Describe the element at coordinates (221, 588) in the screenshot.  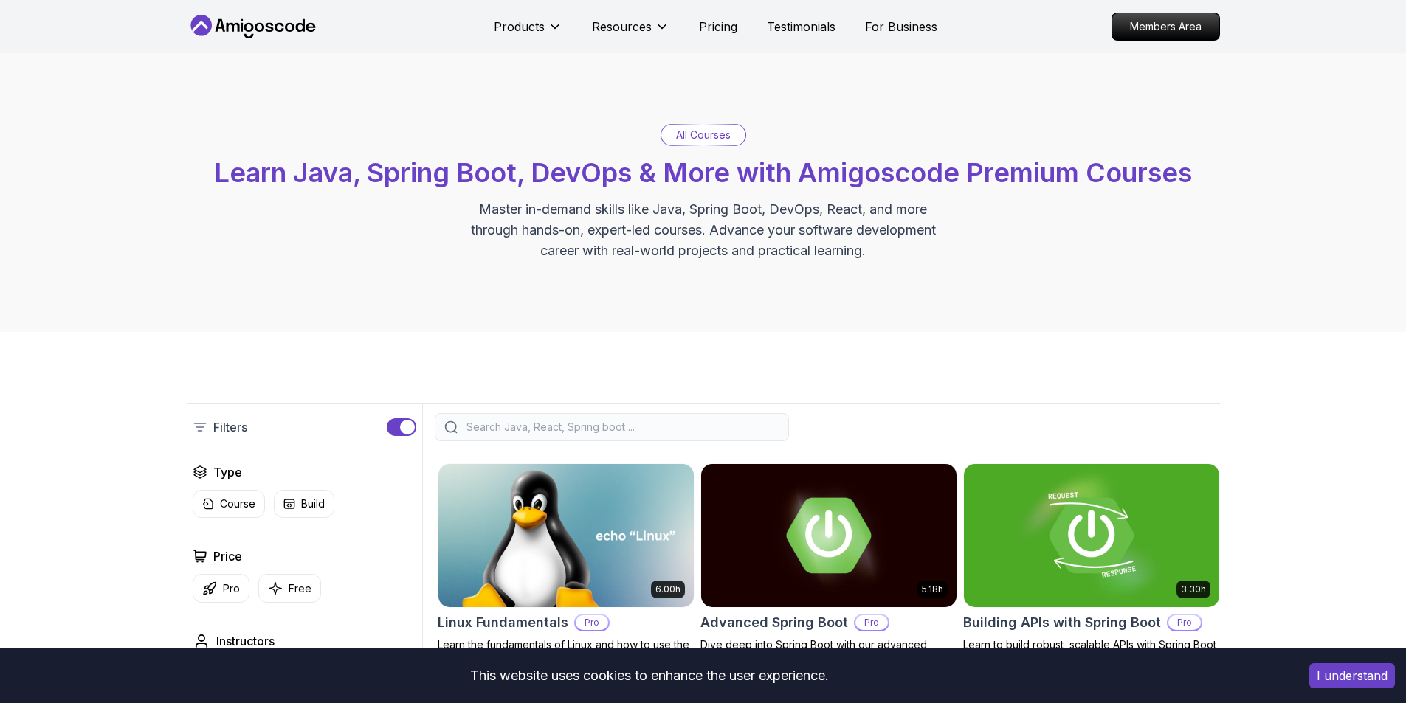
I see `button: Pro` at that location.